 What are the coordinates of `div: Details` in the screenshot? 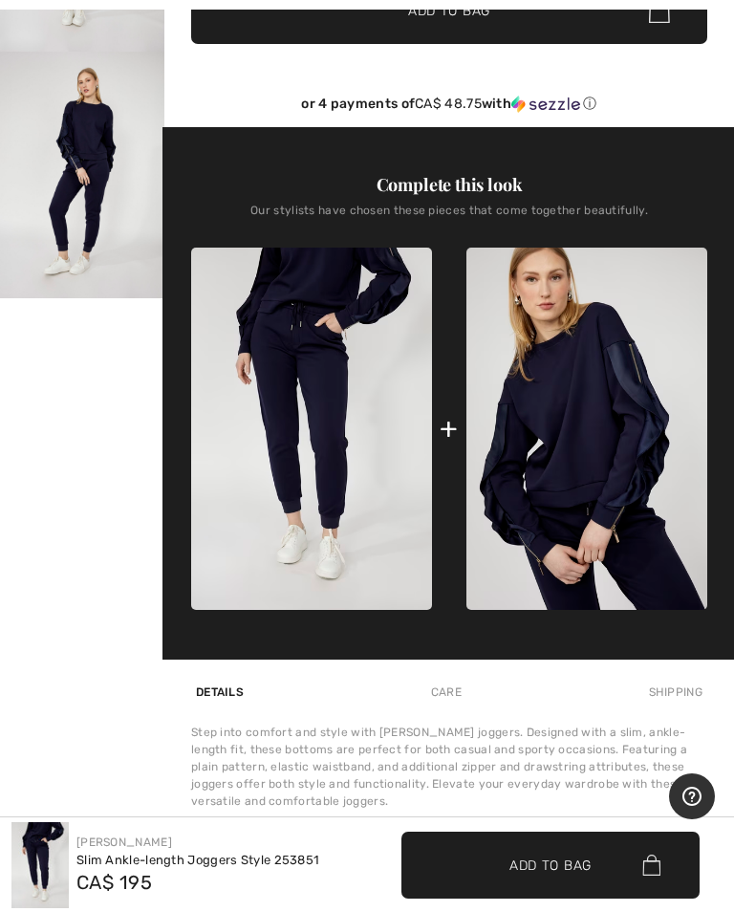 It's located at (220, 692).